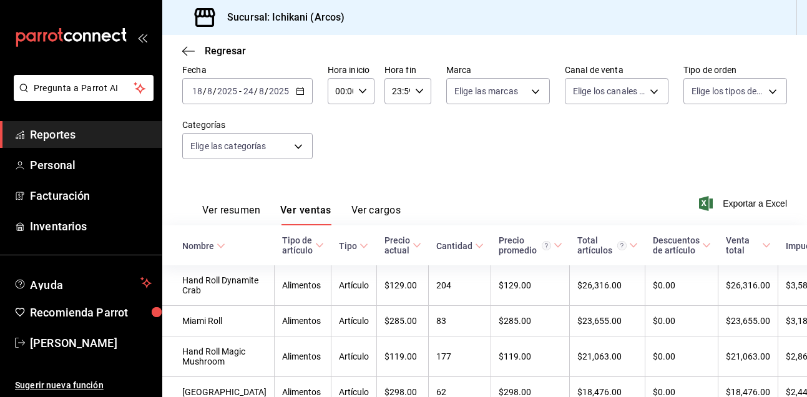  I want to click on span: Precio promedio, so click(530, 245).